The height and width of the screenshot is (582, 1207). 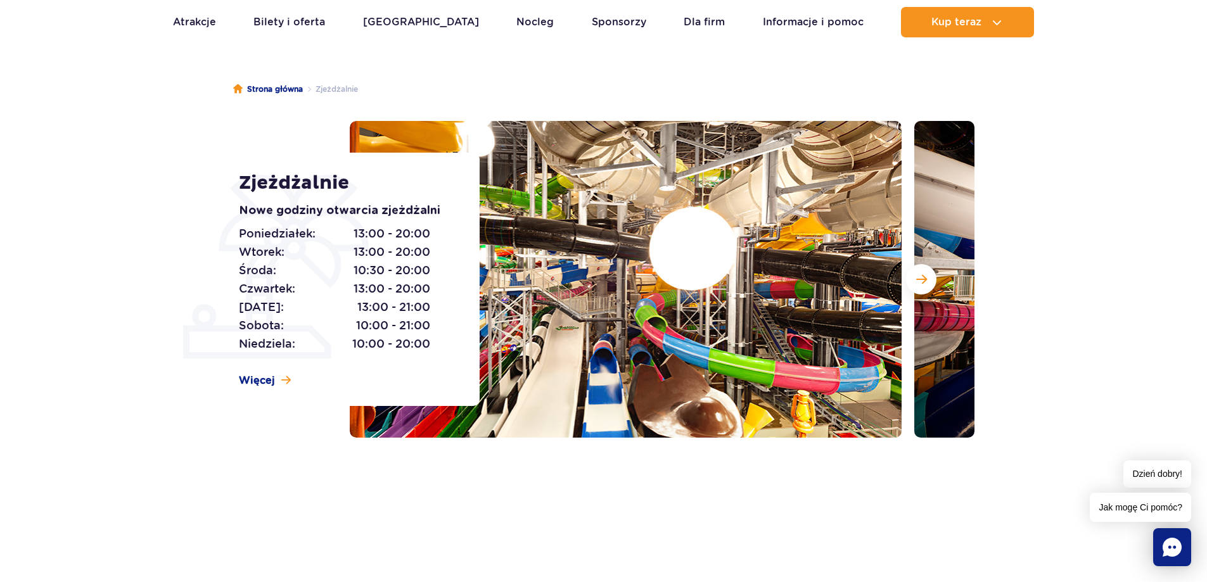 I want to click on p: Nowe godziny otwarcia zjeżdżalni, so click(x=345, y=211).